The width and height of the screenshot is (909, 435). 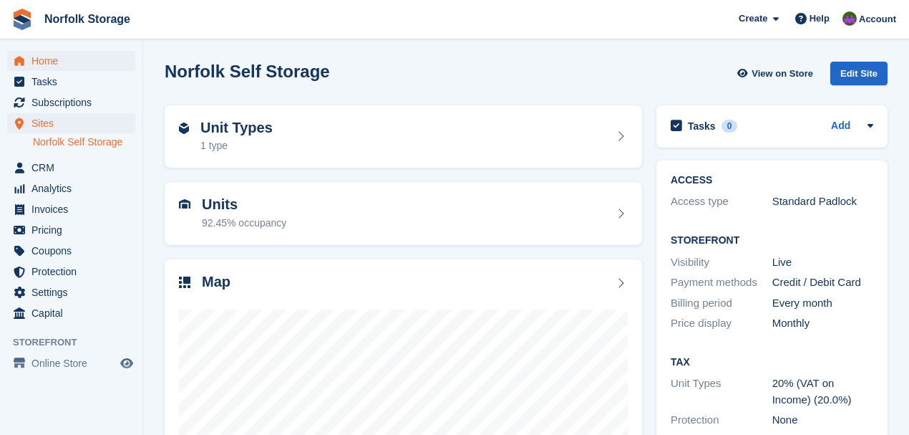 I want to click on div: Every month, so click(x=823, y=303).